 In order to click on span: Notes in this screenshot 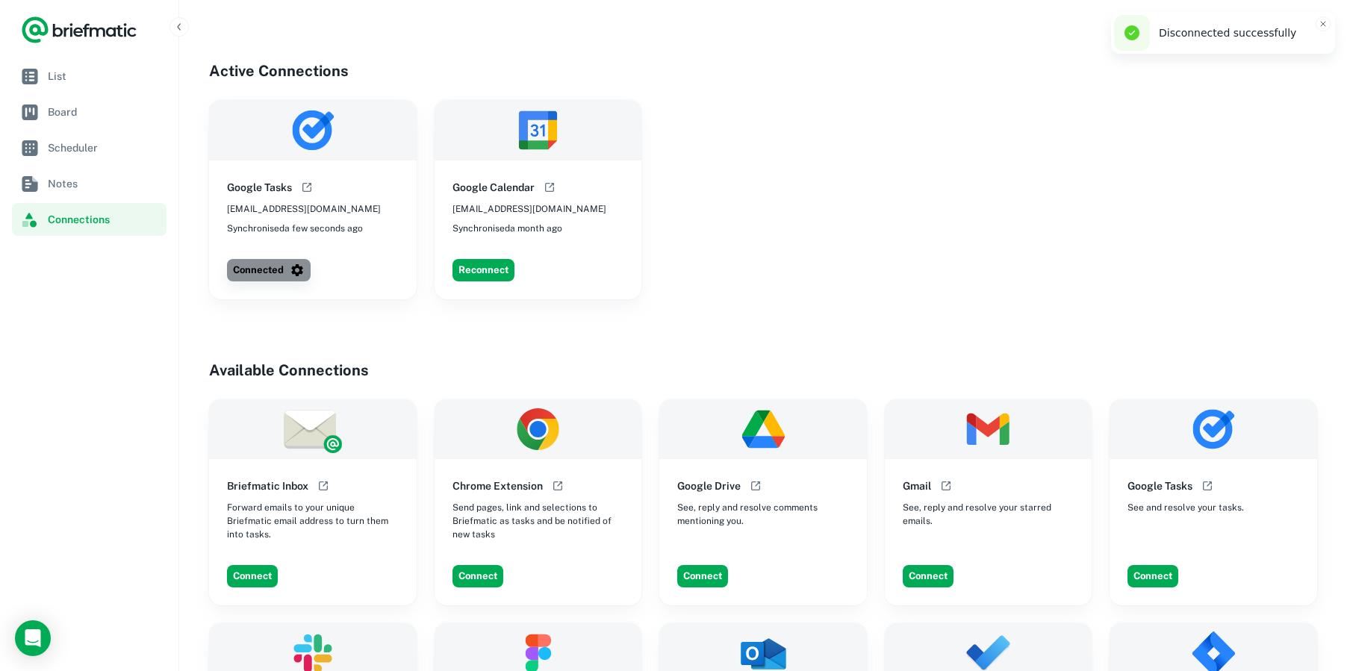, I will do `click(104, 184)`.